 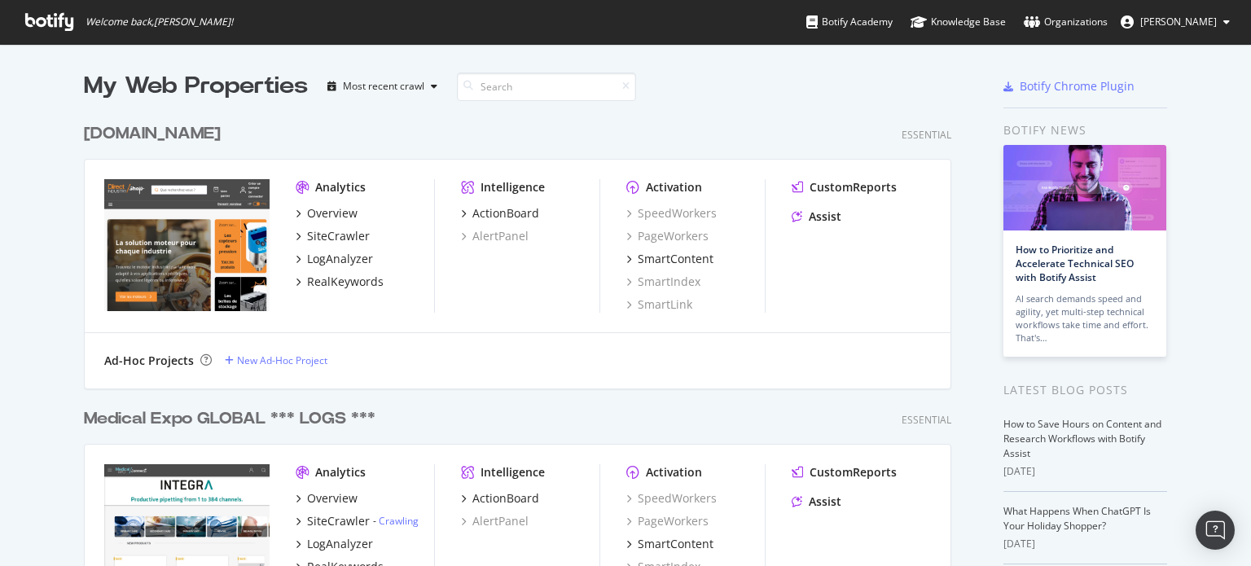 I want to click on span: Julien Lami, so click(x=1179, y=21).